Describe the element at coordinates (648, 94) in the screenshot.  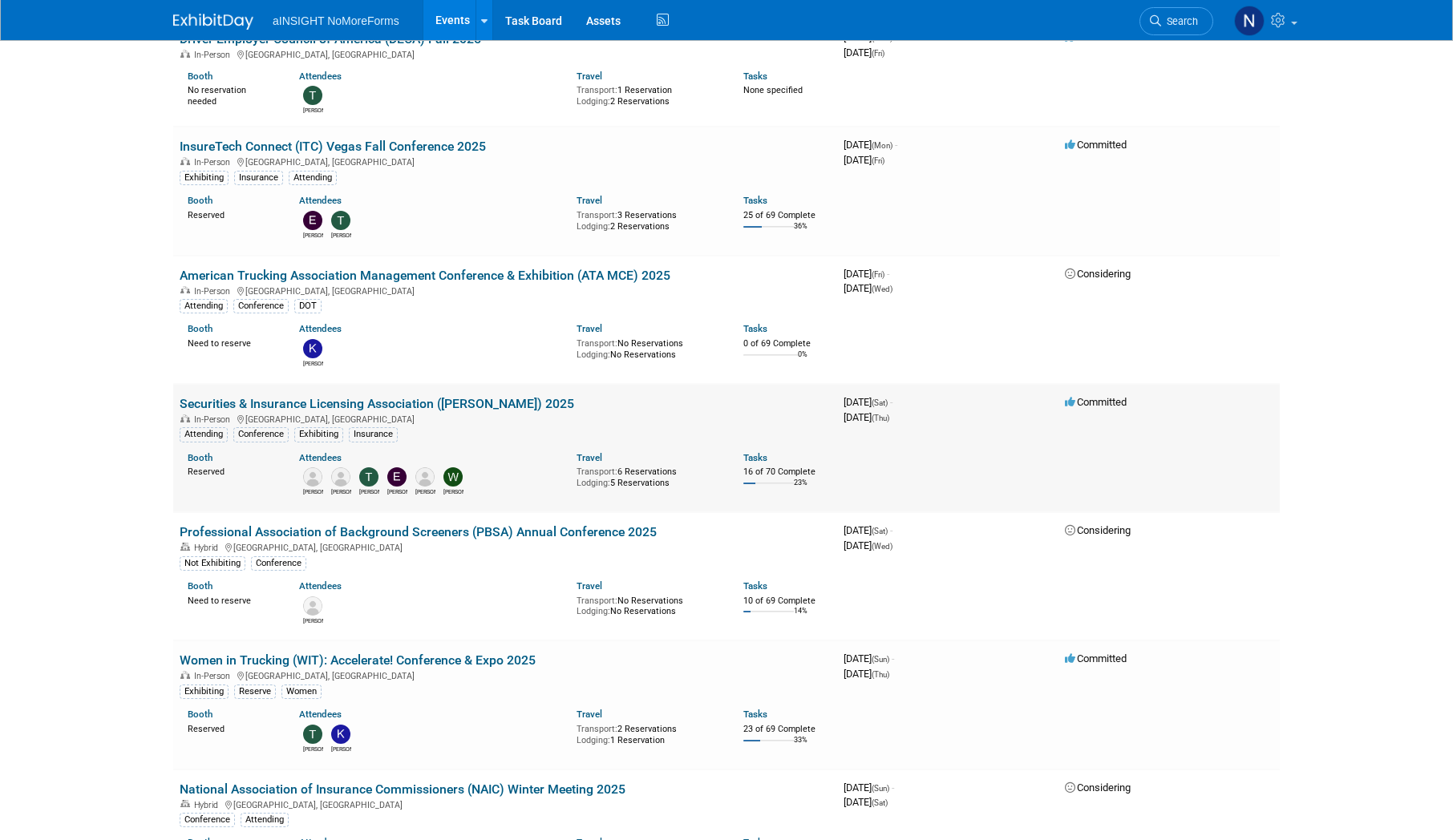
I see `div: 1 Reservation 2 Reservations` at that location.